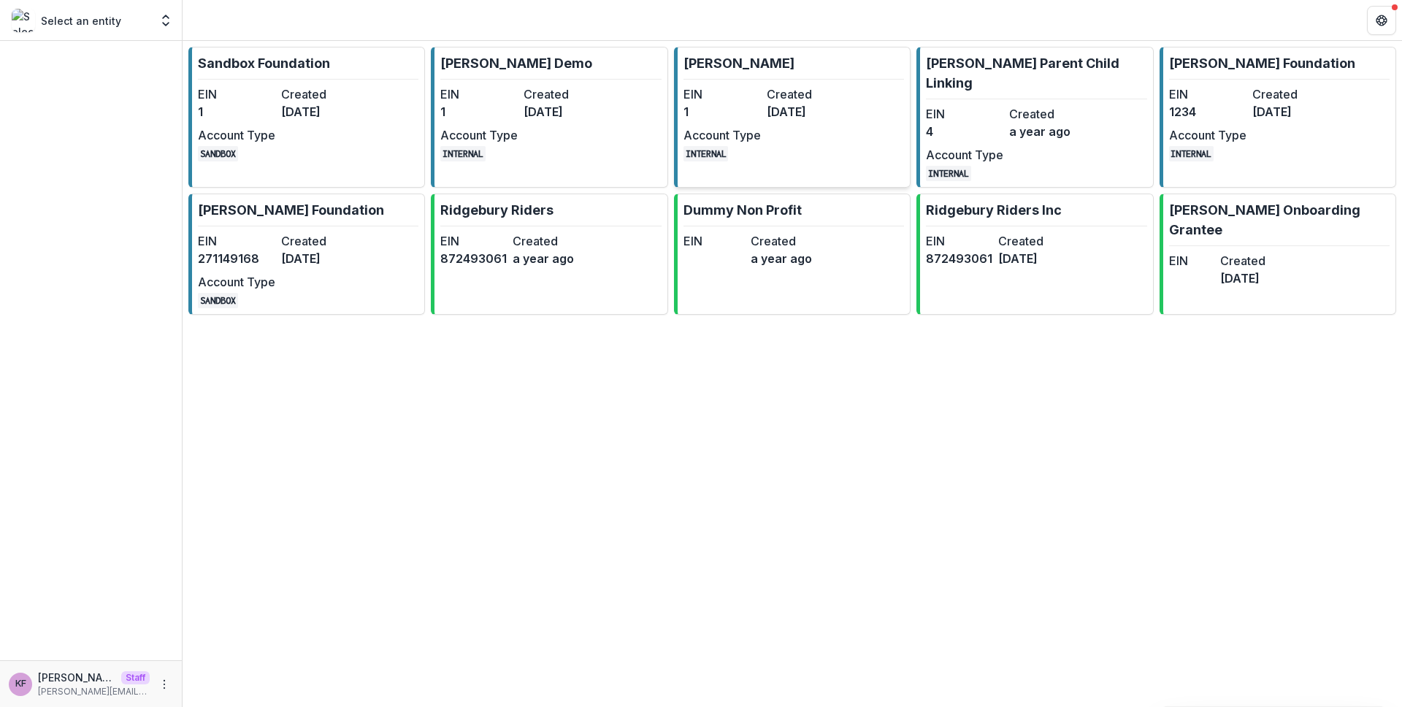  I want to click on p: Dummy Non Profit, so click(743, 210).